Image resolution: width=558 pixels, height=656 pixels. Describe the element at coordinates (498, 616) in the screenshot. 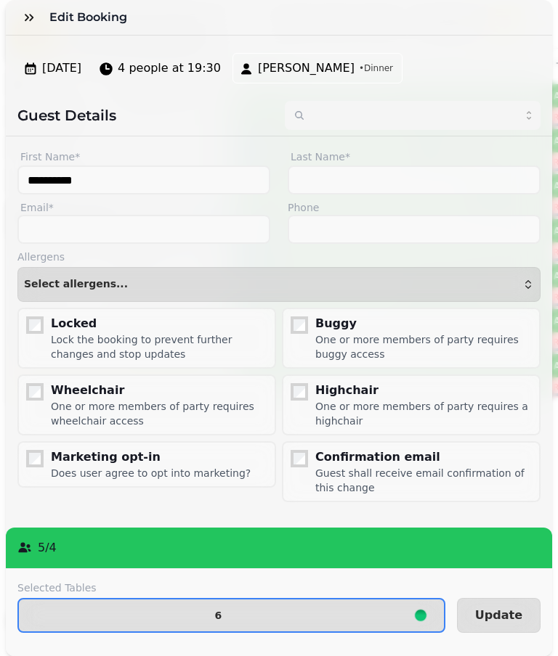

I see `button: Update` at that location.